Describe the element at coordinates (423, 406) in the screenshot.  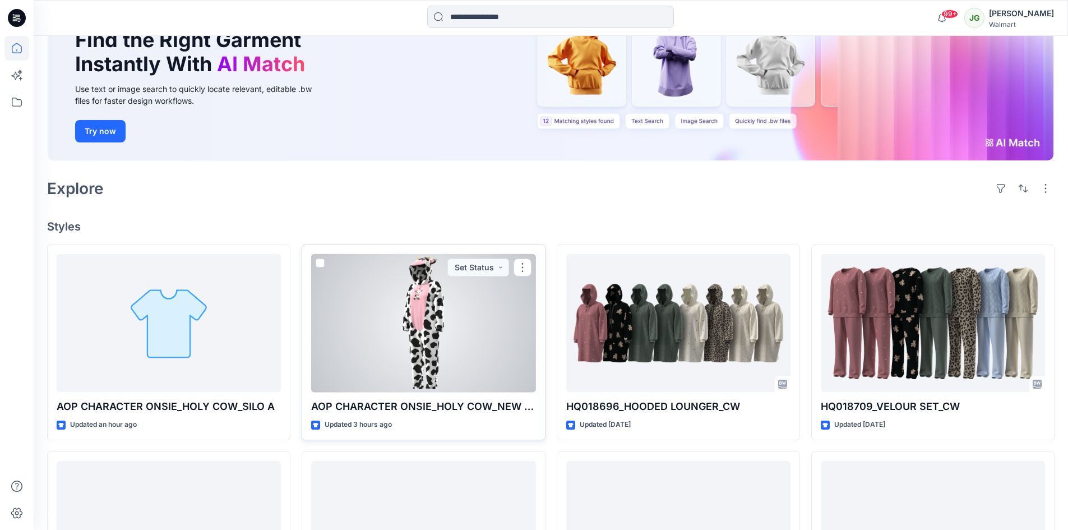
I see `p: AOP CHARACTER ONSIE_HOLY COW_NEW BODY_DROP SHOULDER_SILO B` at that location.